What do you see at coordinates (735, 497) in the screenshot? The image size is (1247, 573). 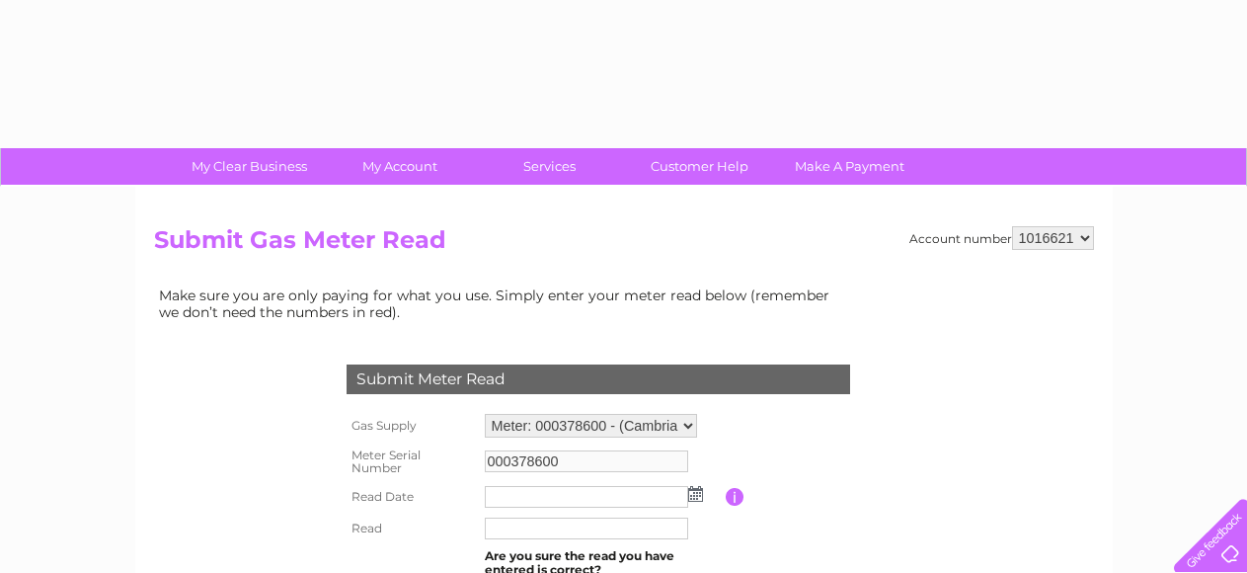 I see `input: Information` at bounding box center [735, 497].